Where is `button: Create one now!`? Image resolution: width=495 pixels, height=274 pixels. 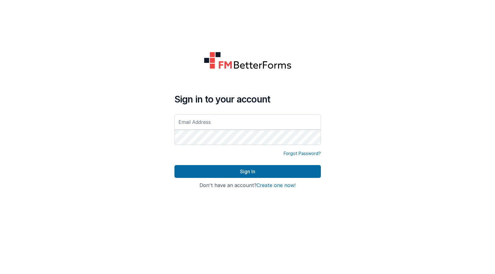 button: Create one now! is located at coordinates (276, 185).